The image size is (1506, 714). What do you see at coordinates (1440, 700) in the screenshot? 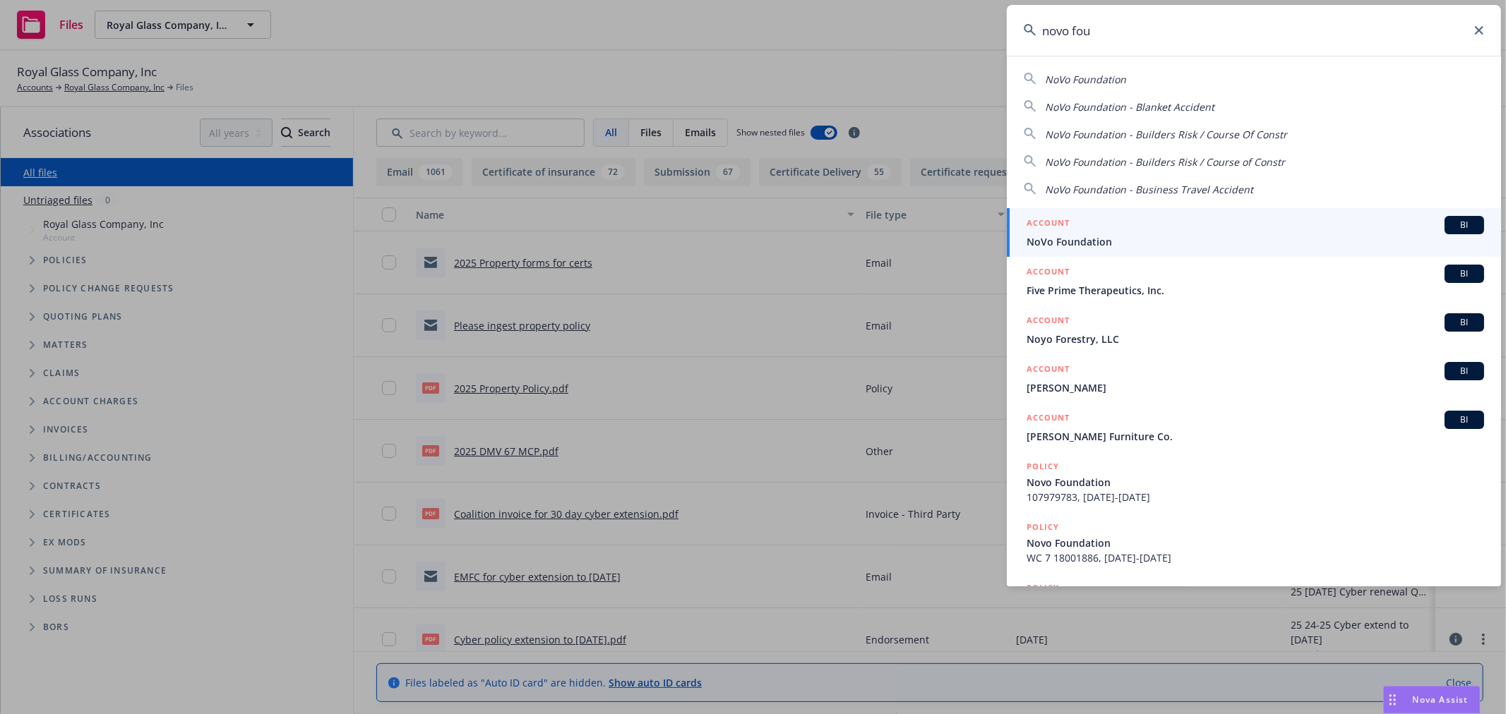
I see `span: Nova Assist` at bounding box center [1440, 700].